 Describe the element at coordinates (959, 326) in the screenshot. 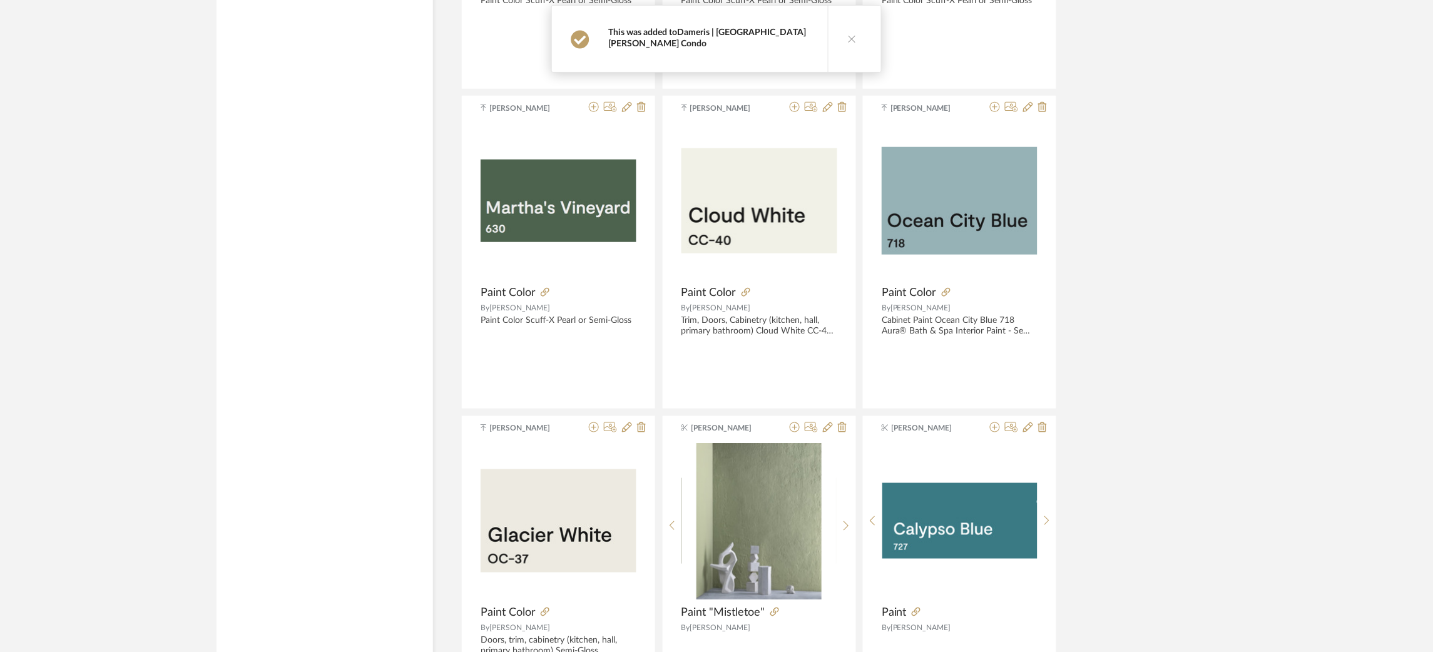

I see `div: Cabinet Paint Ocean City Blue 718 Aura® Bath & Spa Interior Paint - Semi Gloss` at that location.